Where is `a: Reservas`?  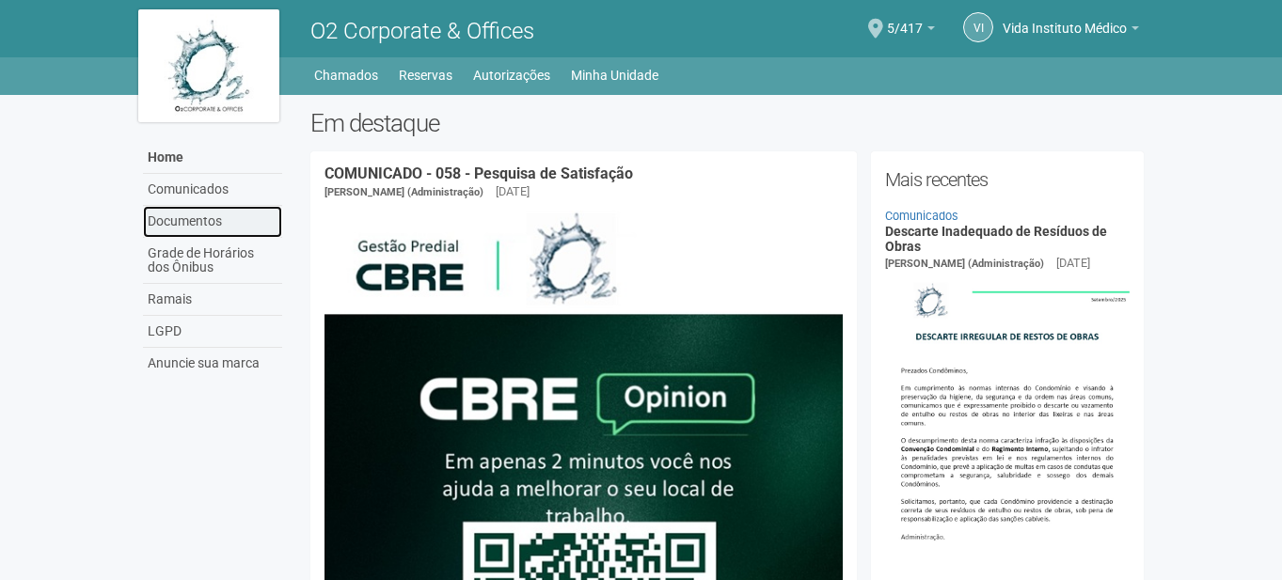
a: Reservas is located at coordinates (425, 75).